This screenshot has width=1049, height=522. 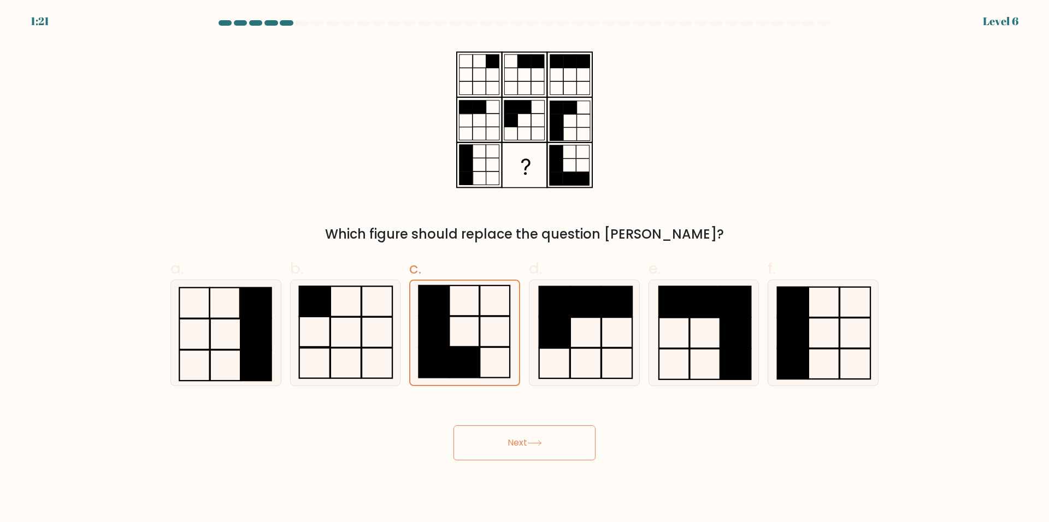 I want to click on span: a., so click(x=177, y=268).